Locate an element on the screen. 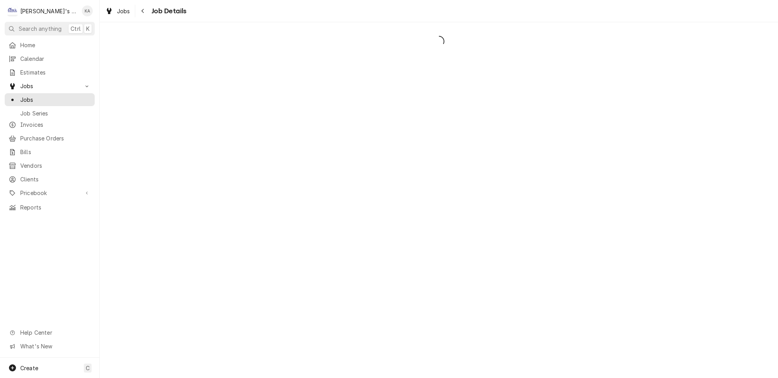 The height and width of the screenshot is (378, 778). a: Go to What's New is located at coordinates (49, 346).